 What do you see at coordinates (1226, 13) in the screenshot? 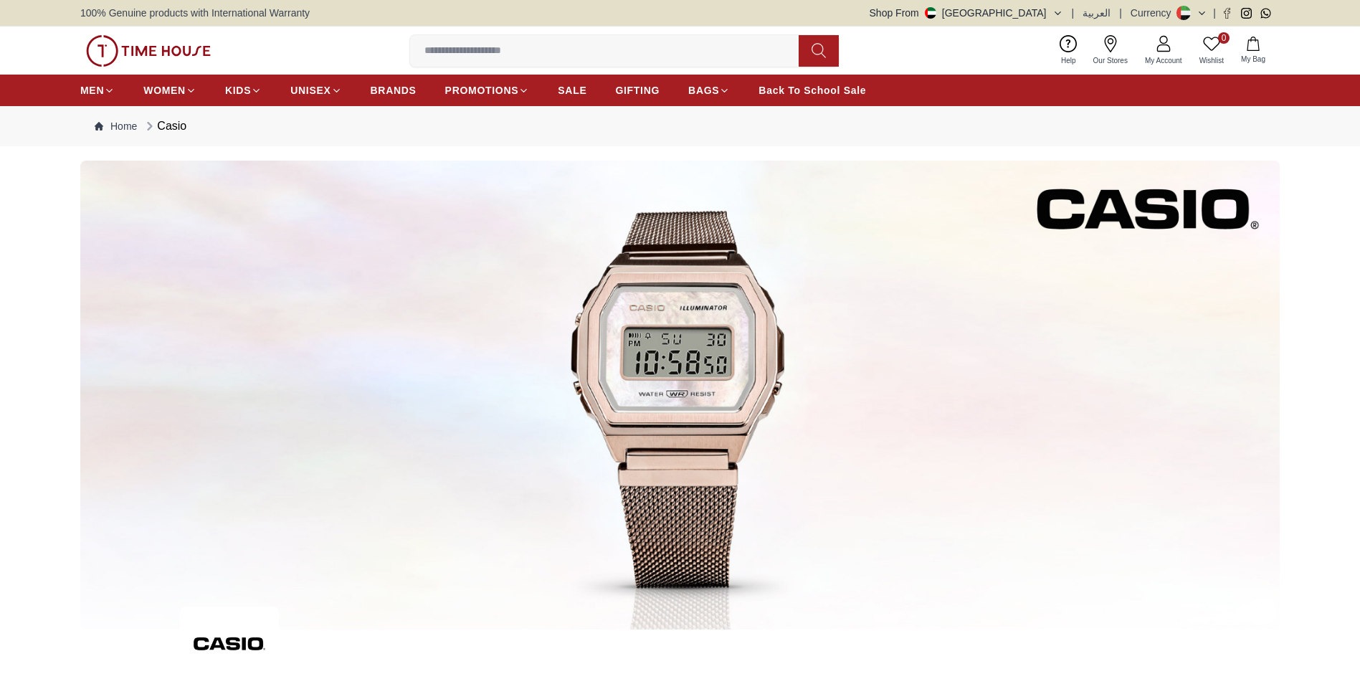
I see `a: Facebook` at bounding box center [1226, 13].